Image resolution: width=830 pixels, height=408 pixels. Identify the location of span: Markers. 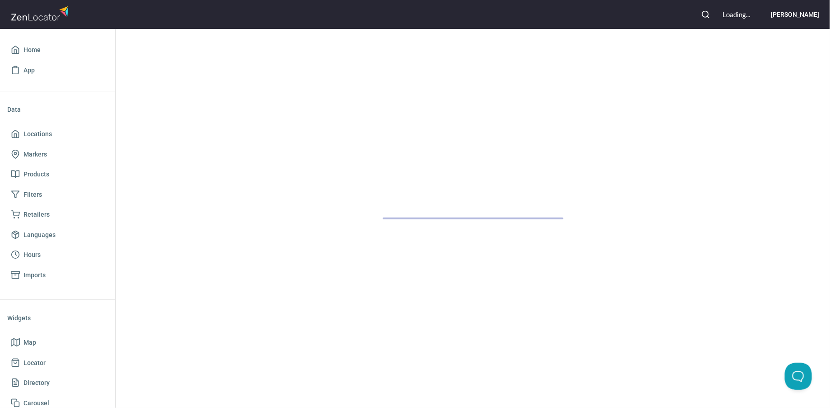
(35, 154).